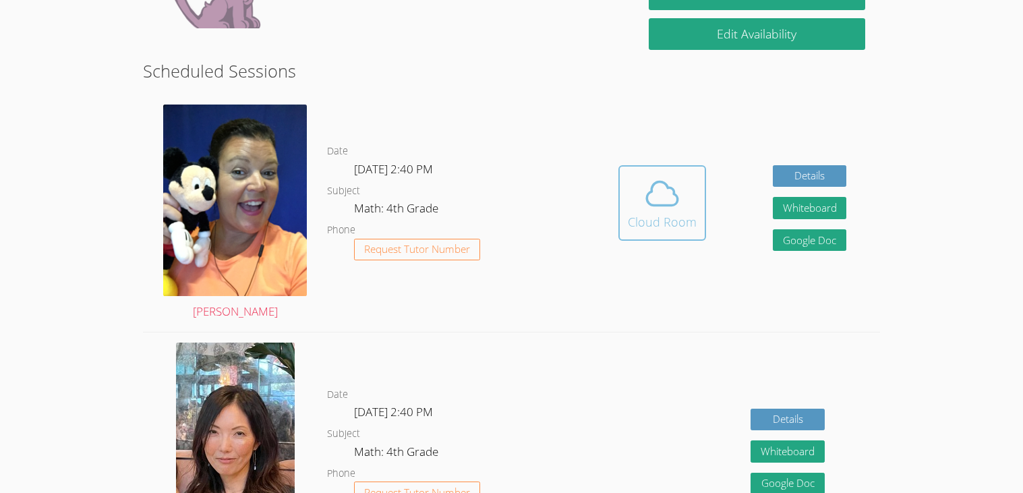 The width and height of the screenshot is (1023, 493). I want to click on div: Cloud Room, so click(663, 222).